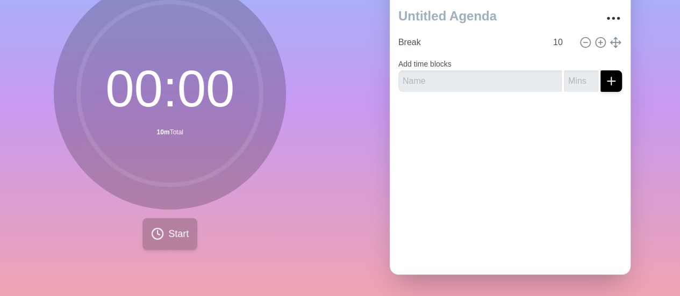 This screenshot has width=680, height=296. Describe the element at coordinates (179, 234) in the screenshot. I see `span: Start` at that location.